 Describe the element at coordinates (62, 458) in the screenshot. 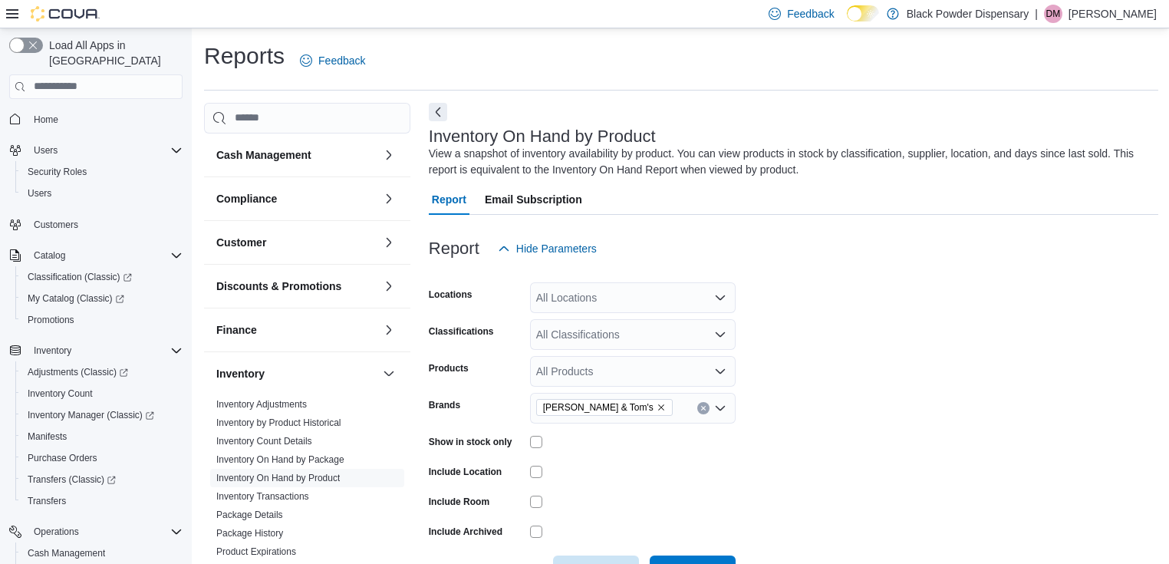

I see `a: Purchase Orders` at that location.